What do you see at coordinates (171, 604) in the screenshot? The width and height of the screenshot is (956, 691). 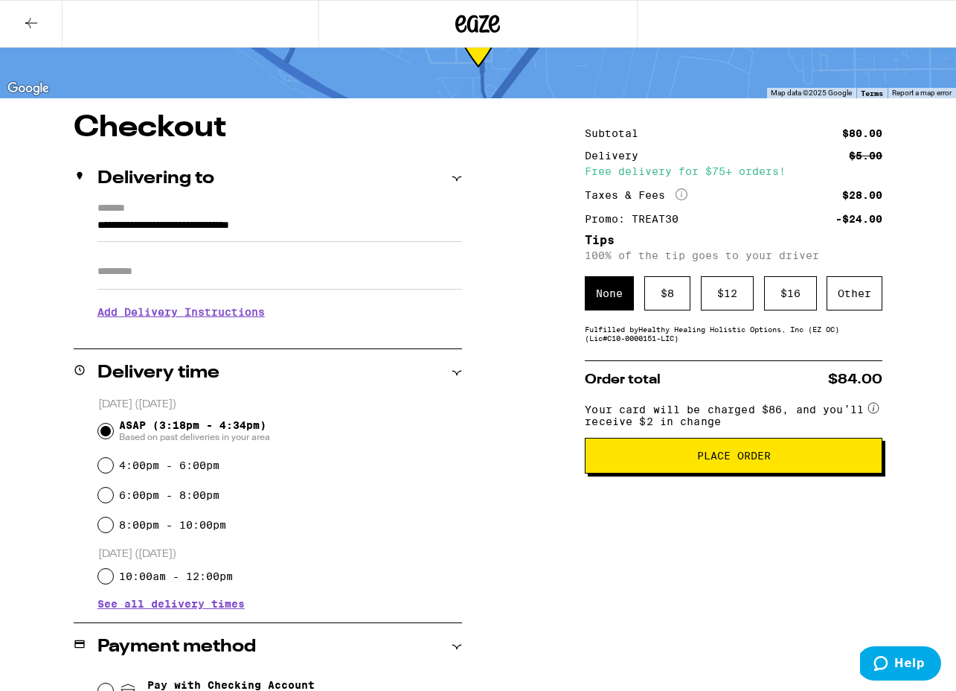 I see `button: See all delivery times` at bounding box center [171, 604].